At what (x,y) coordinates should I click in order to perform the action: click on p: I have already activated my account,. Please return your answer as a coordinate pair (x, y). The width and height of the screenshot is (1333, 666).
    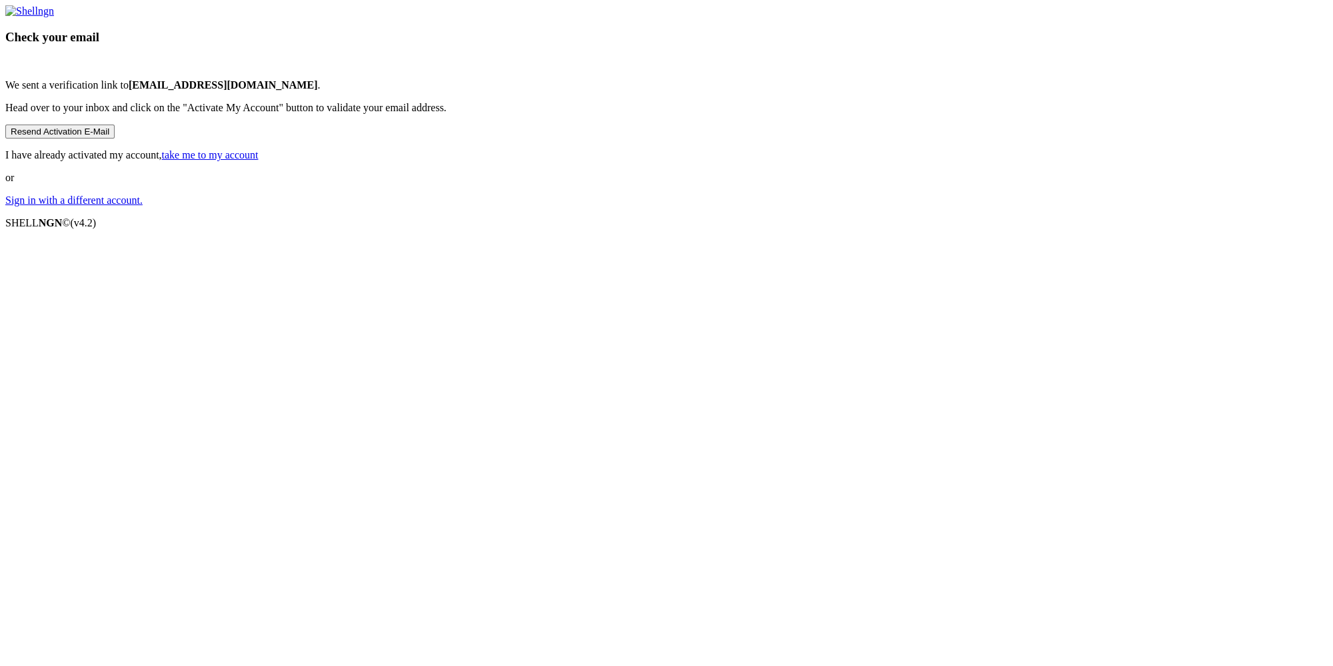
    Looking at the image, I should click on (666, 155).